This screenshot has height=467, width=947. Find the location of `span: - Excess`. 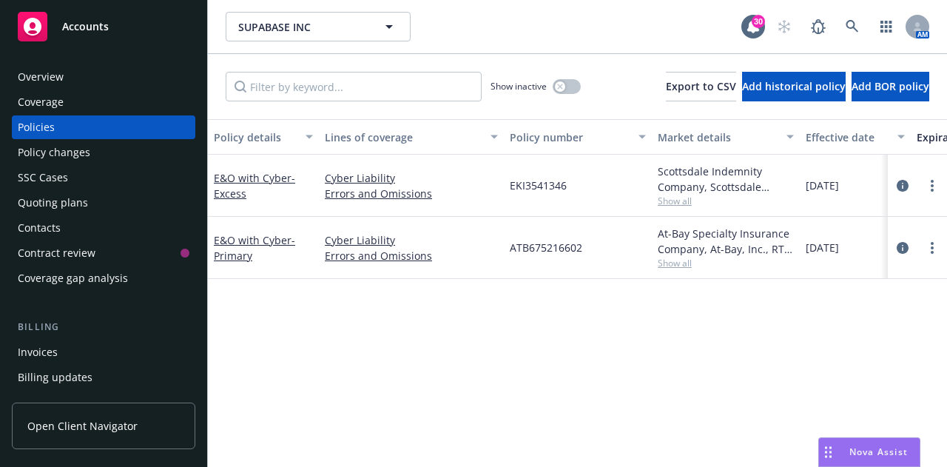

span: - Excess is located at coordinates (255, 186).